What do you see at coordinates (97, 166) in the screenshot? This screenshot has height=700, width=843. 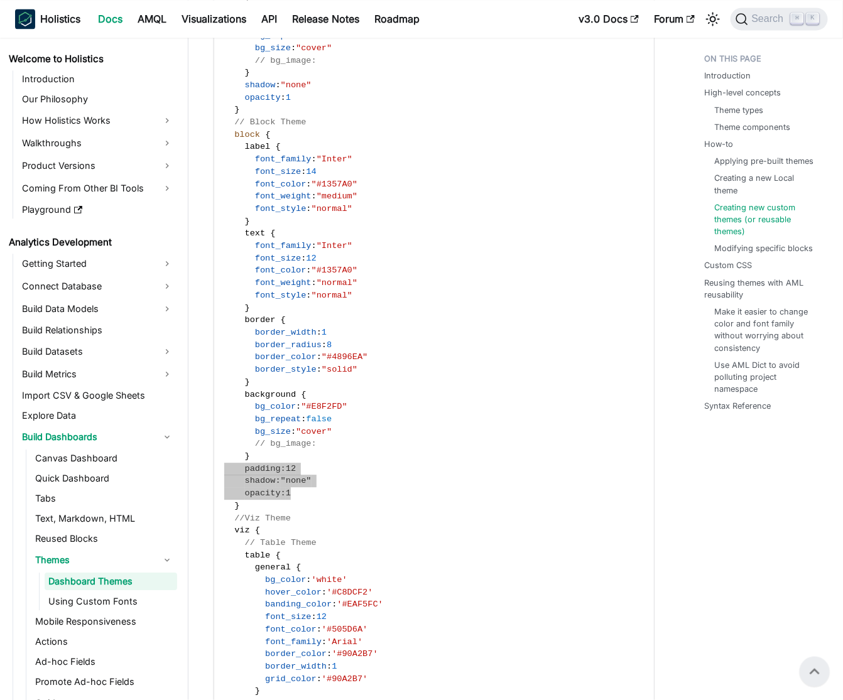 I see `a: Product Versions` at bounding box center [97, 166].